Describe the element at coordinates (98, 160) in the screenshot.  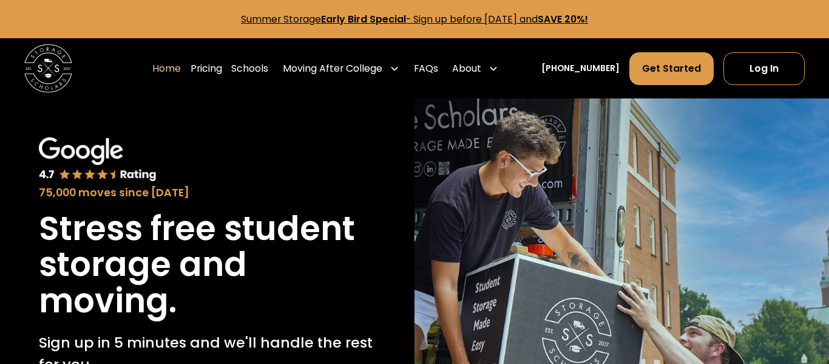
I see `img: Google 4.7 star rating` at that location.